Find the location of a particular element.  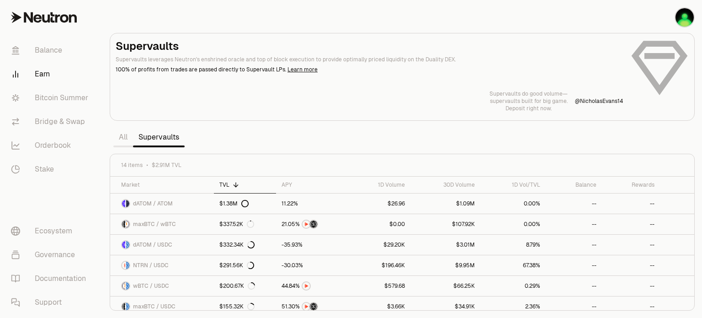

div: $291.56K is located at coordinates (237, 265).